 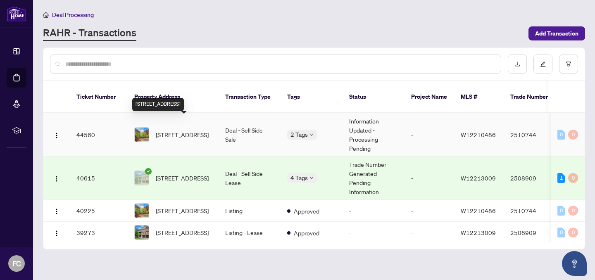 What do you see at coordinates (311, 97) in the screenshot?
I see `th: Tags` at bounding box center [311, 97].